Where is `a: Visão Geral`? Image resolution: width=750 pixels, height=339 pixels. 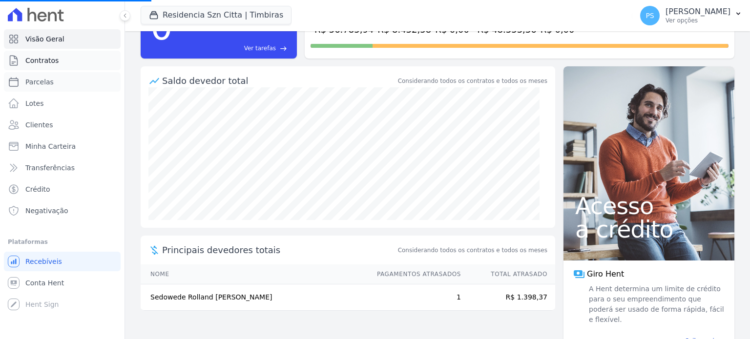
a: Visão Geral is located at coordinates (62, 39).